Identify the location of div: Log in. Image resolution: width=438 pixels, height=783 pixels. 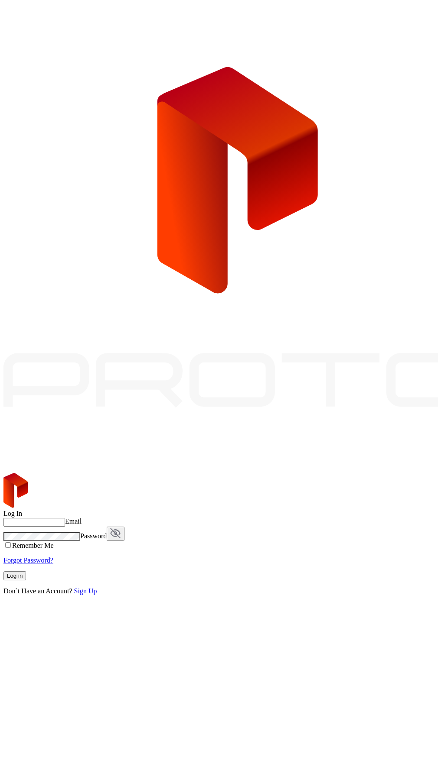
(15, 576).